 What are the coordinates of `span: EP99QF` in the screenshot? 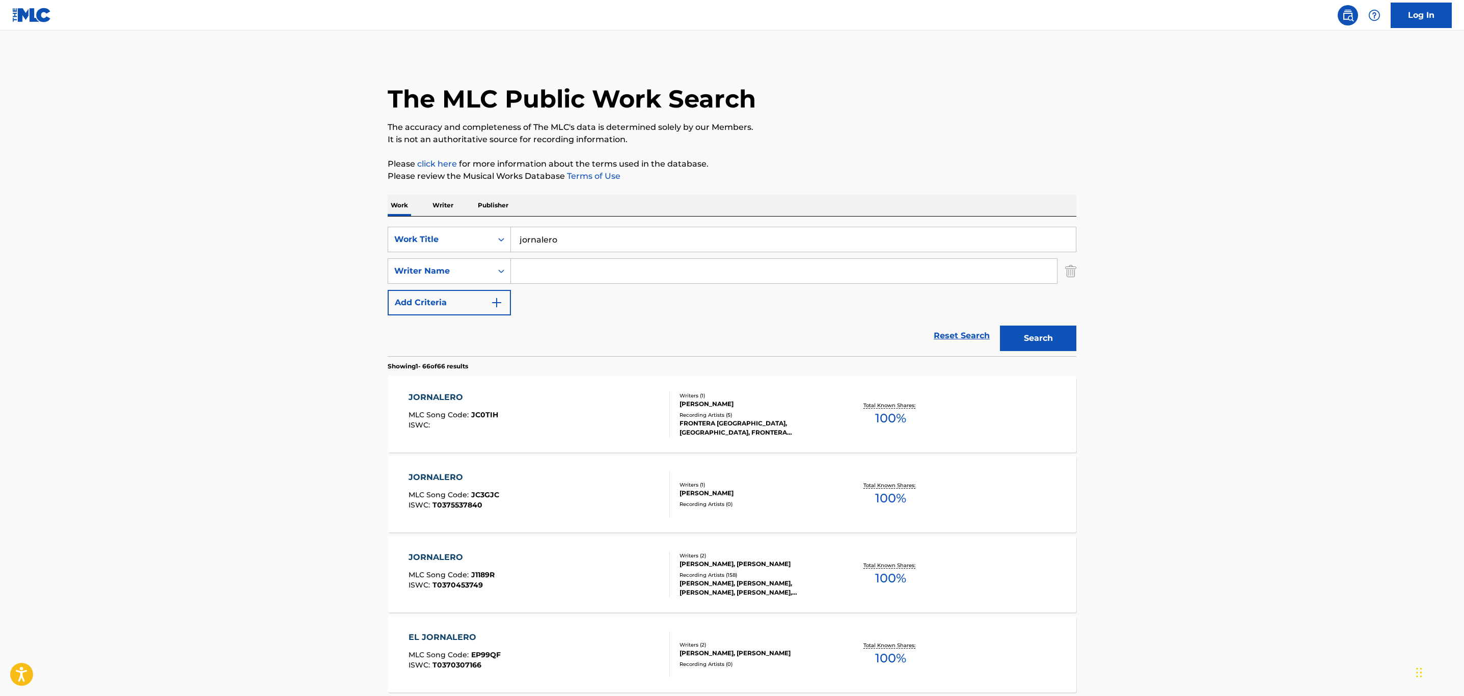 It's located at (486, 655).